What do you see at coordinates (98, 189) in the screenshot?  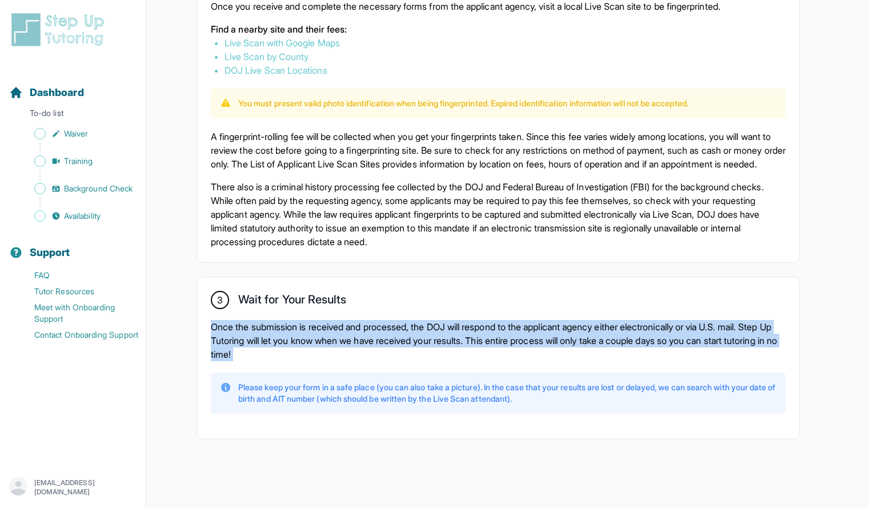 I see `span: Background Check` at bounding box center [98, 189].